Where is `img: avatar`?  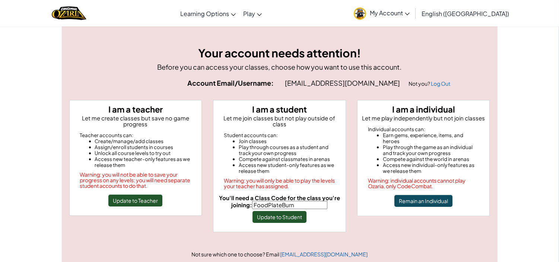 img: avatar is located at coordinates (360, 13).